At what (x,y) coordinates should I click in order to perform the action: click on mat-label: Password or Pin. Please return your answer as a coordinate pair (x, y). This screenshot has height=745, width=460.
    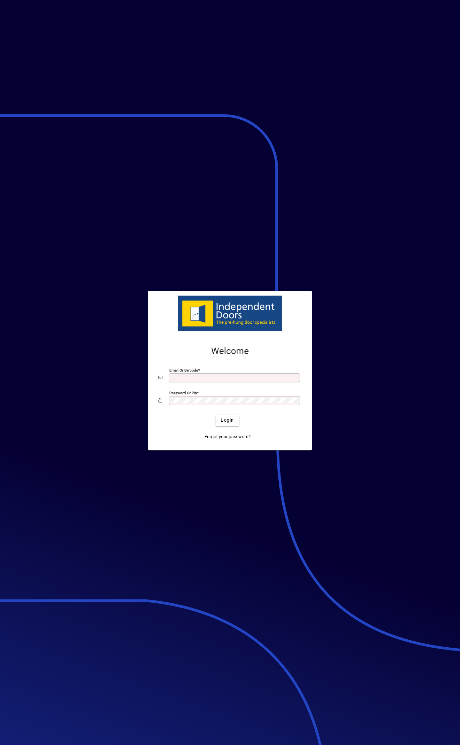
    Looking at the image, I should click on (183, 393).